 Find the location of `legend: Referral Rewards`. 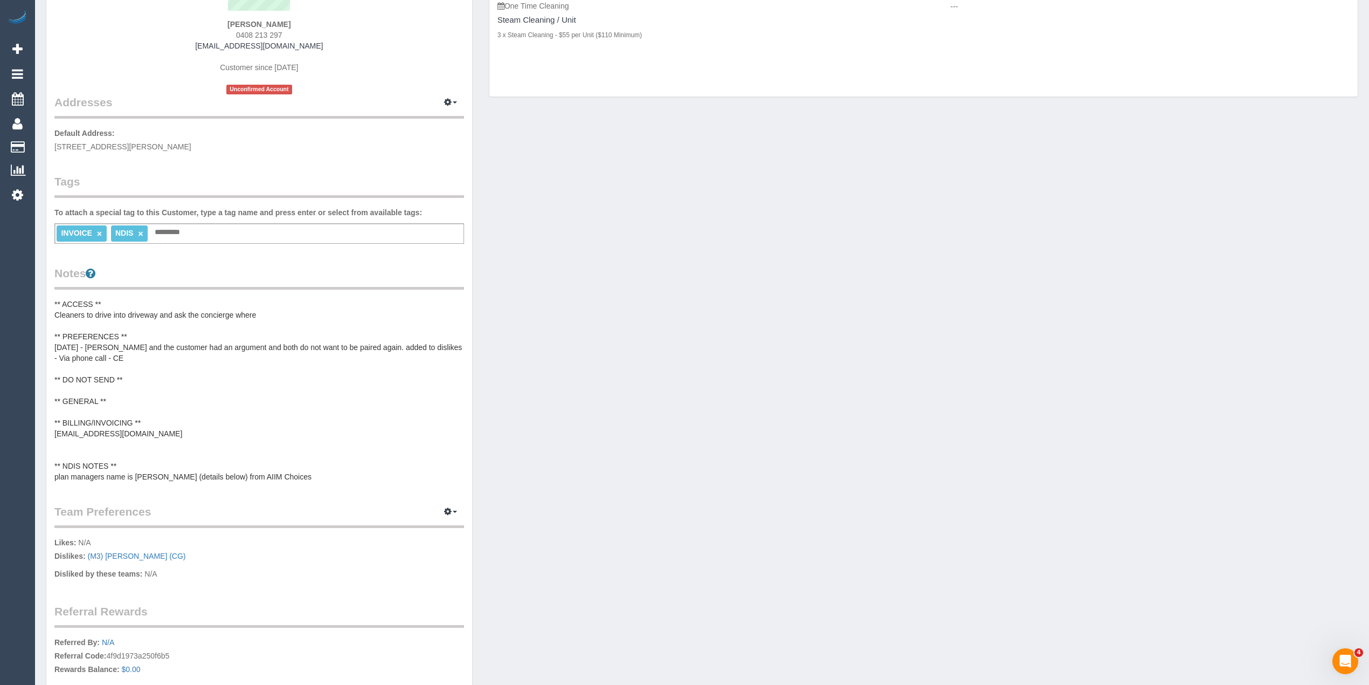

legend: Referral Rewards is located at coordinates (259, 615).